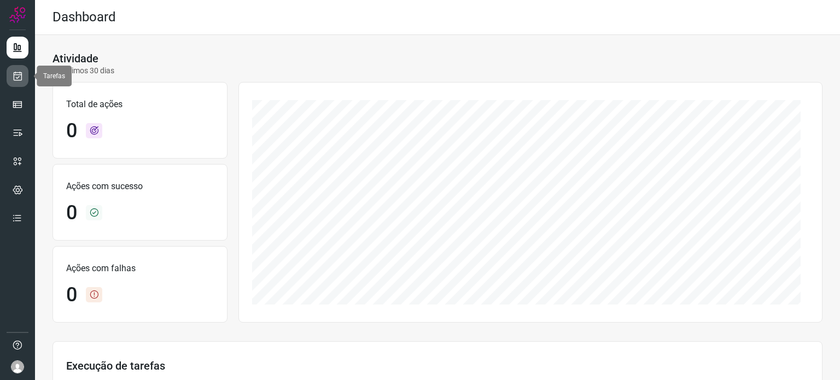 The height and width of the screenshot is (380, 840). What do you see at coordinates (17, 367) in the screenshot?
I see `img: avatar-user-boy.jpg` at bounding box center [17, 367].